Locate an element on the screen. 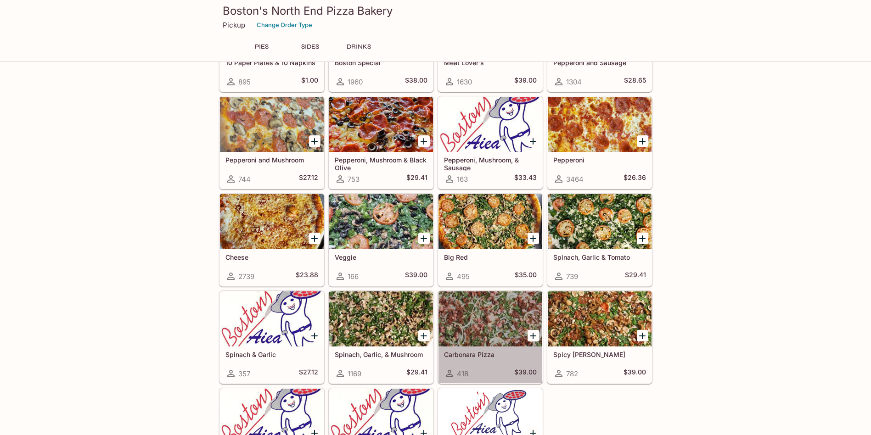 The width and height of the screenshot is (871, 435). div: Spinach & Garlic is located at coordinates (272, 319).